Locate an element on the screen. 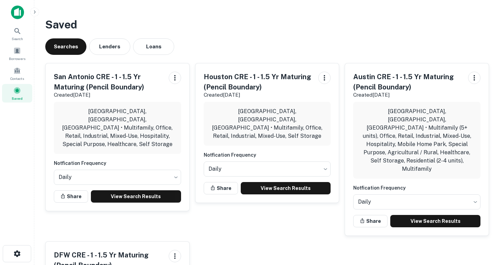  span: Saved is located at coordinates (17, 98).